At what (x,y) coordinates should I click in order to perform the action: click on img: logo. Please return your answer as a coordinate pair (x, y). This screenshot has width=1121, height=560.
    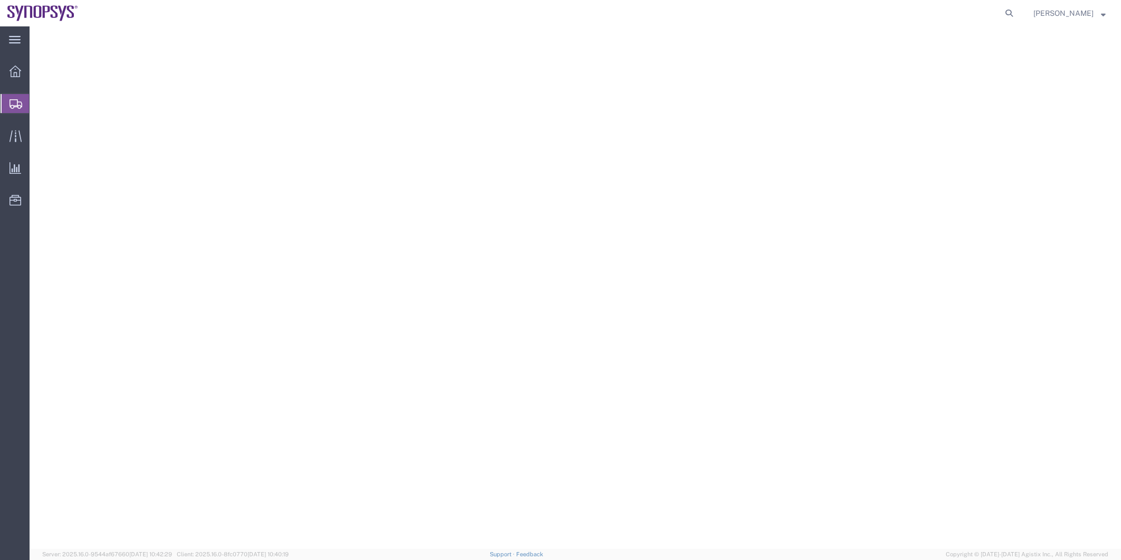
    Looking at the image, I should click on (43, 13).